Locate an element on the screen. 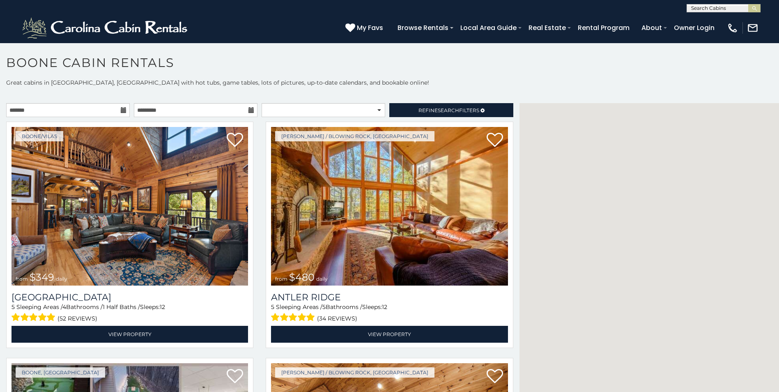  a: Antler Ridge is located at coordinates (389, 297).